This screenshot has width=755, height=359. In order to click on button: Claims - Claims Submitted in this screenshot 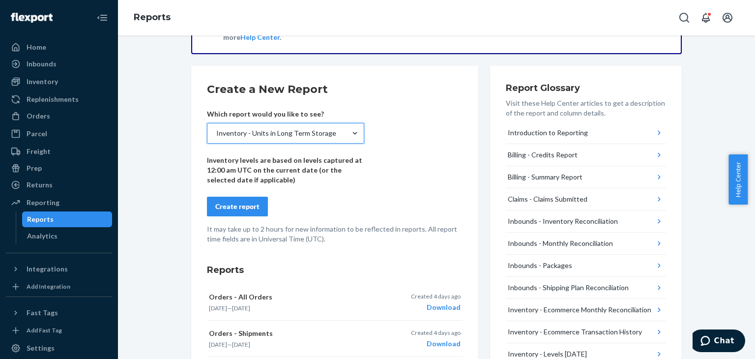, I will do `click(586, 199)`.